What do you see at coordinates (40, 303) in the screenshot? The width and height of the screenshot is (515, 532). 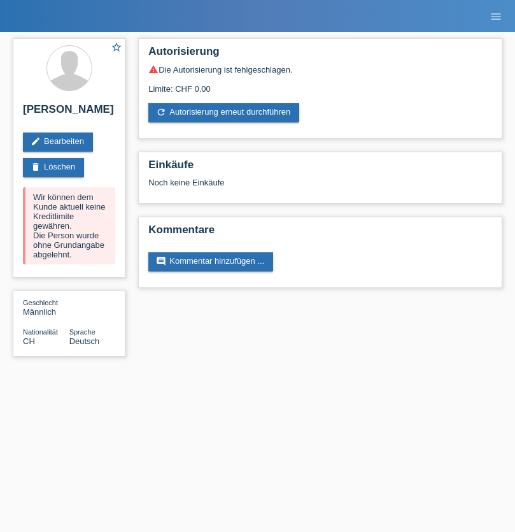 I see `span: Geschlecht` at bounding box center [40, 303].